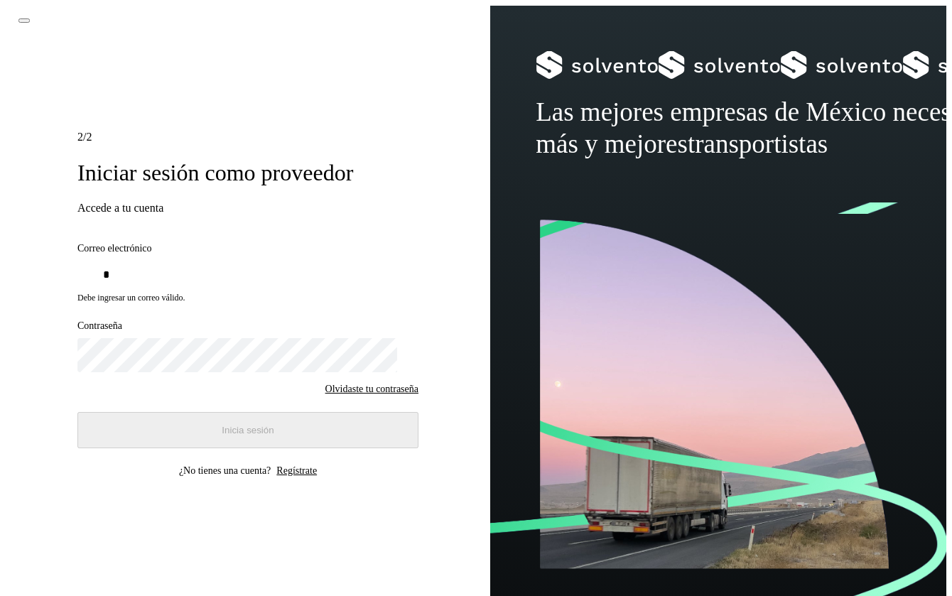 Image resolution: width=952 pixels, height=596 pixels. Describe the element at coordinates (225, 471) in the screenshot. I see `p: ¿No tienes una cuenta?` at that location.